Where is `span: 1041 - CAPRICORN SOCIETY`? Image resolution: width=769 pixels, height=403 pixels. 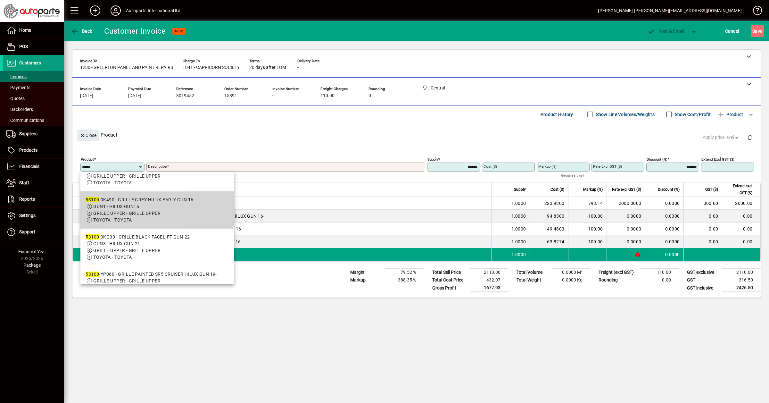 span: 1041 - CAPRICORN SOCIETY is located at coordinates (211, 68).